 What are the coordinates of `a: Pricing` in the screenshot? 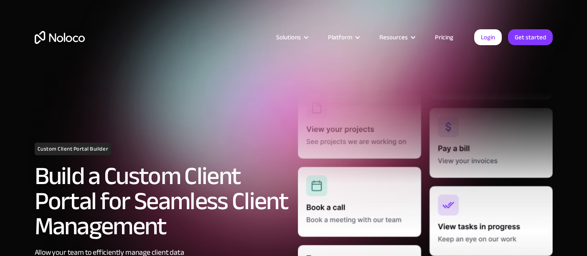 It's located at (444, 37).